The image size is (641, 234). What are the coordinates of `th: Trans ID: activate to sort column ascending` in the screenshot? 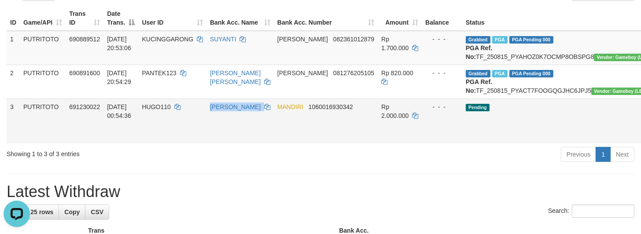 It's located at (85, 18).